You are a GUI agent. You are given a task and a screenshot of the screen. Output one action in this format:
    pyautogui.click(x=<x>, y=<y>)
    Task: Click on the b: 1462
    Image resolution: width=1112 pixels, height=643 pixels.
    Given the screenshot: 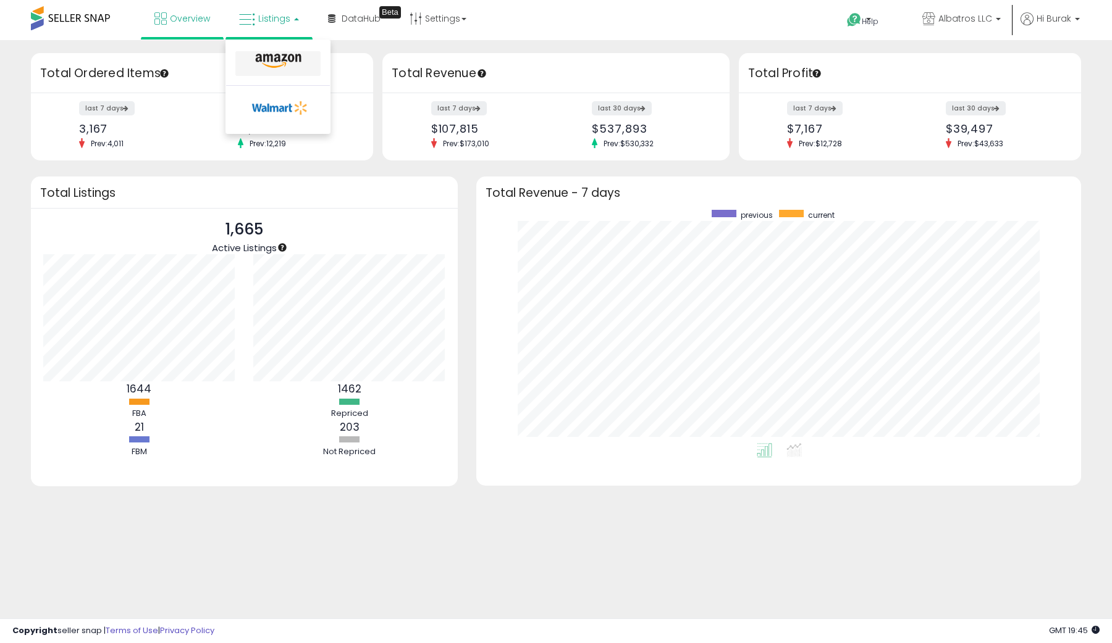 What is the action you would take?
    pyautogui.click(x=350, y=389)
    